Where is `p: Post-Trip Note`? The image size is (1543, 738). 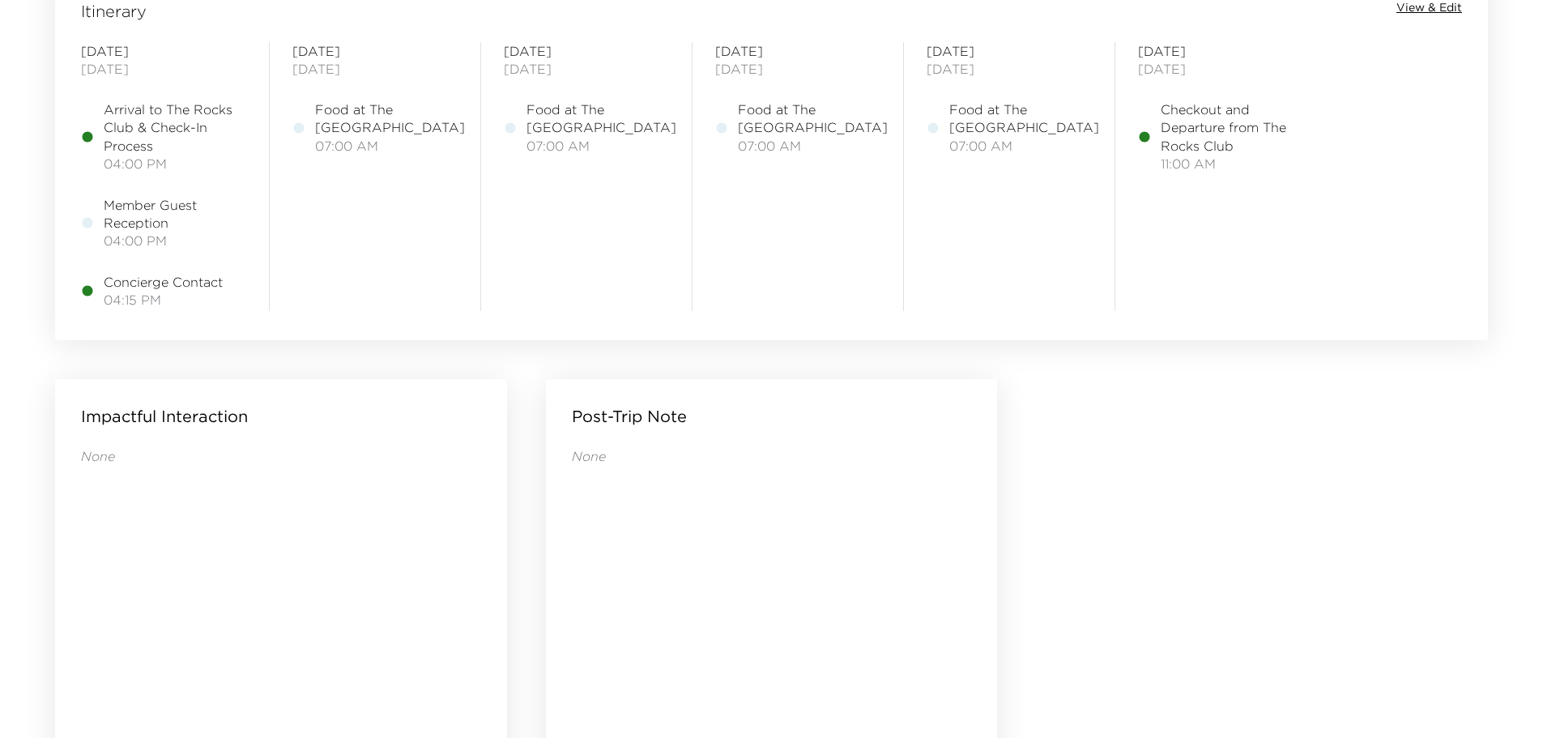 p: Post-Trip Note is located at coordinates (630, 416).